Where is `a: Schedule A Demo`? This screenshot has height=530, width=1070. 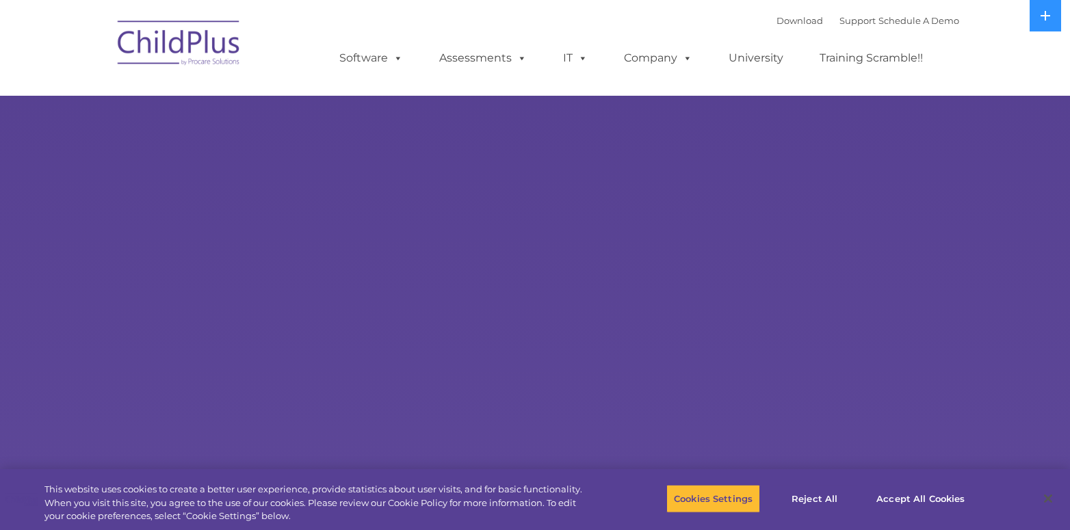
a: Schedule A Demo is located at coordinates (919, 21).